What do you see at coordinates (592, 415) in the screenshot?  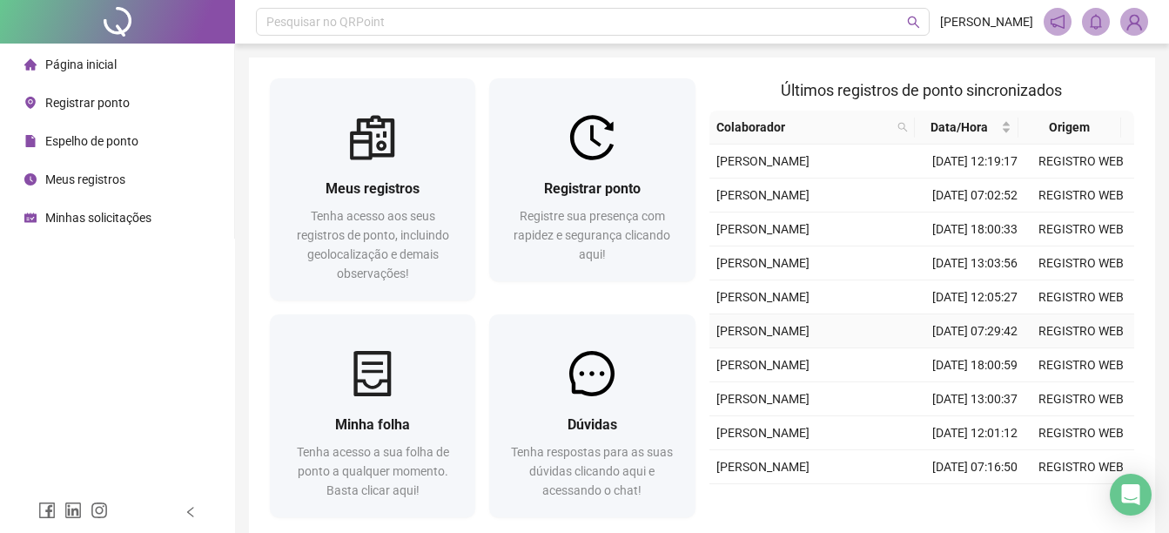 I see `a: DúvidasTenha respostas para as suas dúvidas clicando aqui e acessando o chat!` at bounding box center [592, 415].